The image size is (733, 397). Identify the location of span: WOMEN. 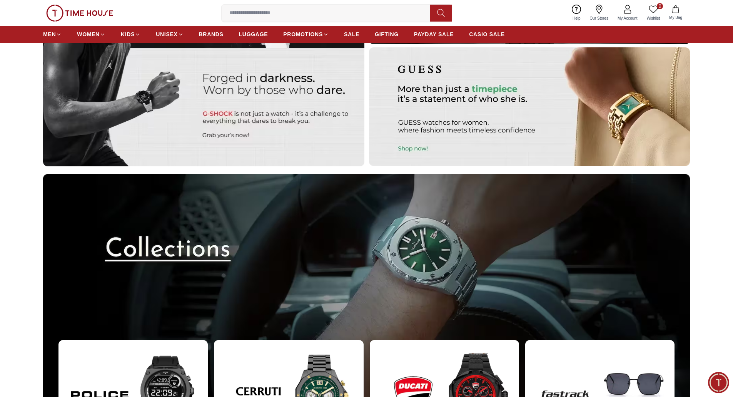
(88, 34).